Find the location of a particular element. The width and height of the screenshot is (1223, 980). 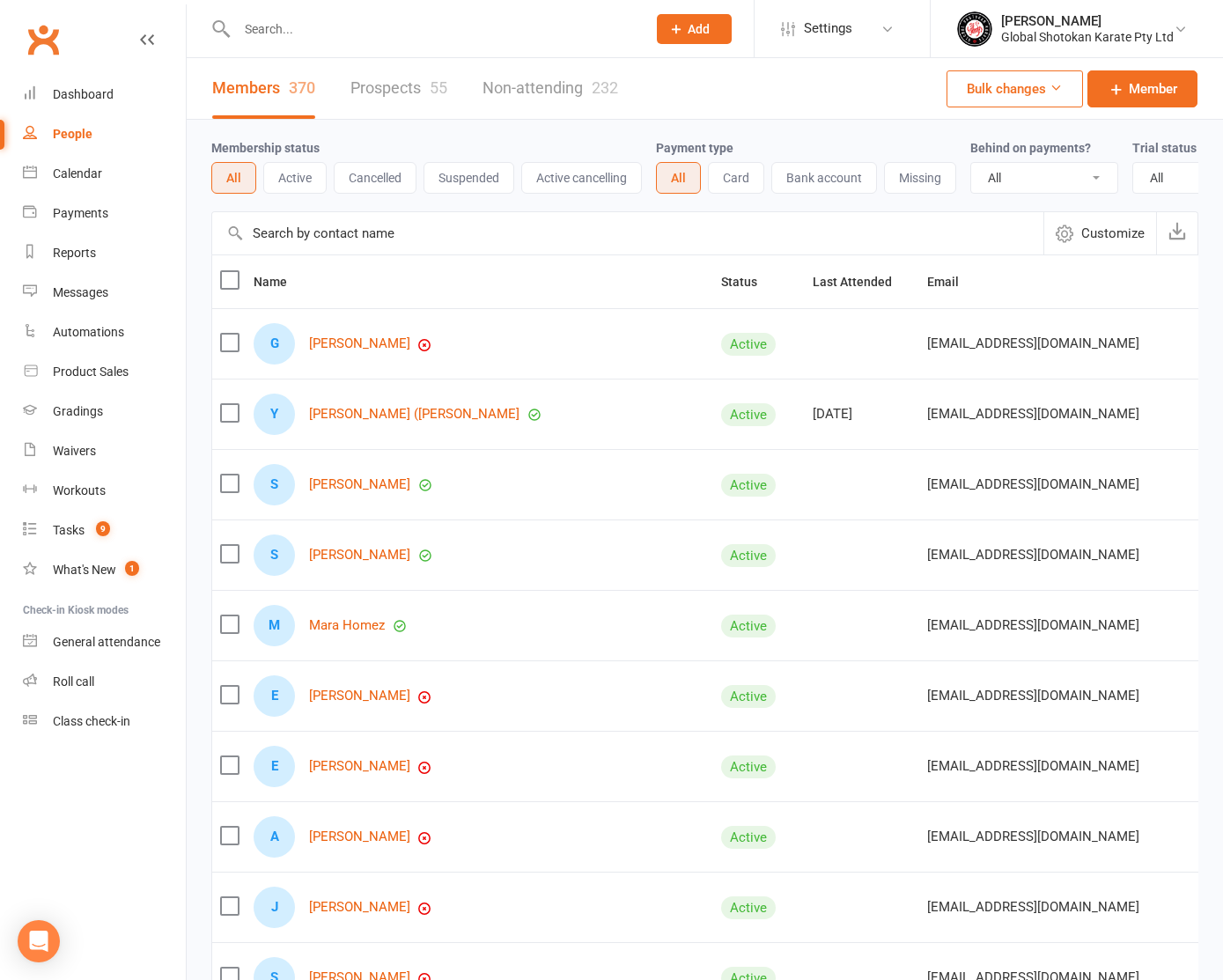

button: Customize is located at coordinates (1100, 233).